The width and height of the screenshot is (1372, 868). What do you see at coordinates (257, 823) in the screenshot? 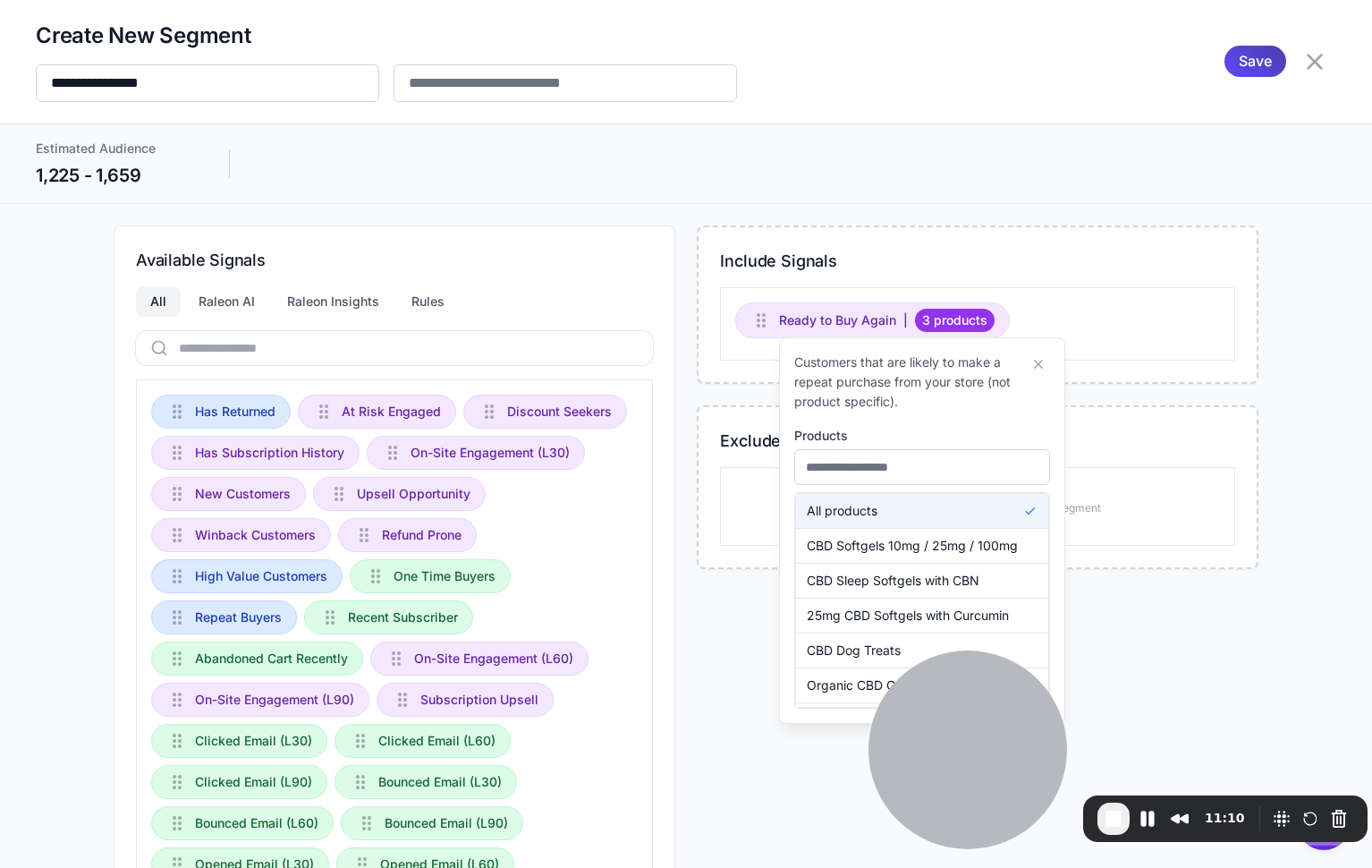
I see `span: Bounced Email (L60)` at bounding box center [257, 823].